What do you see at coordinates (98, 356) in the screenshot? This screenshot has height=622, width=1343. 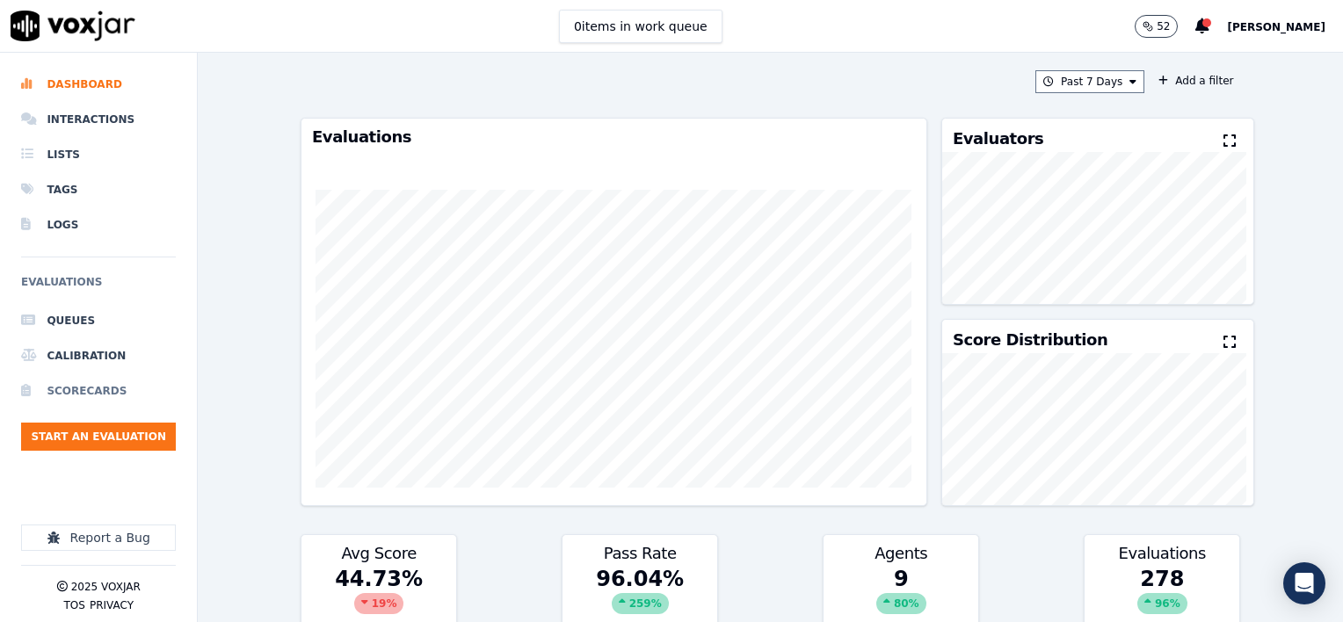 I see `a: Calibration` at bounding box center [98, 356].